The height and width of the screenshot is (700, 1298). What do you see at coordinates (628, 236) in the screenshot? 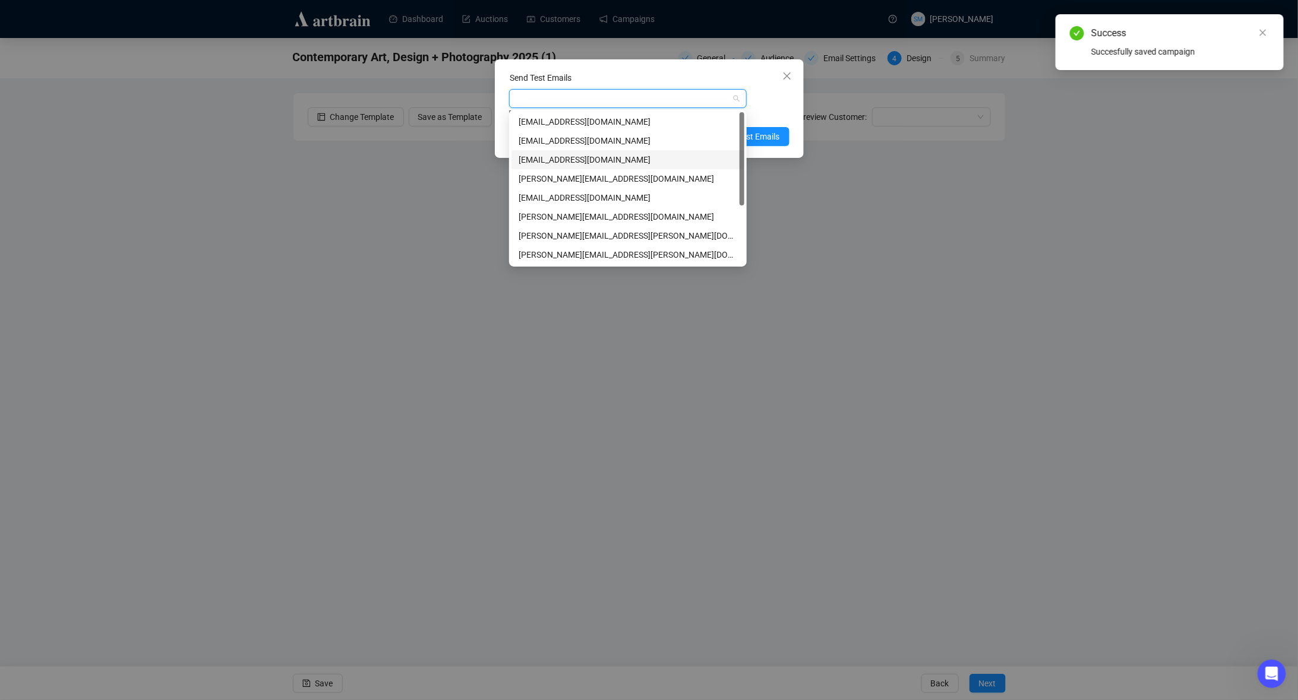
I see `div: suzette.sherman@iaia.edu` at bounding box center [628, 236].